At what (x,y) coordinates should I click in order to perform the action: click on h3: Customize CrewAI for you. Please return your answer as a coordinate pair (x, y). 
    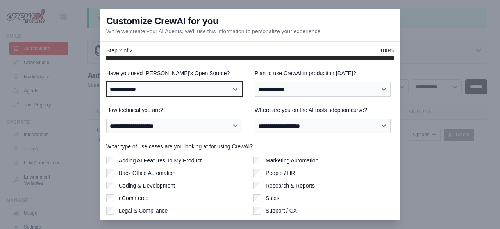
    Looking at the image, I should click on (162, 21).